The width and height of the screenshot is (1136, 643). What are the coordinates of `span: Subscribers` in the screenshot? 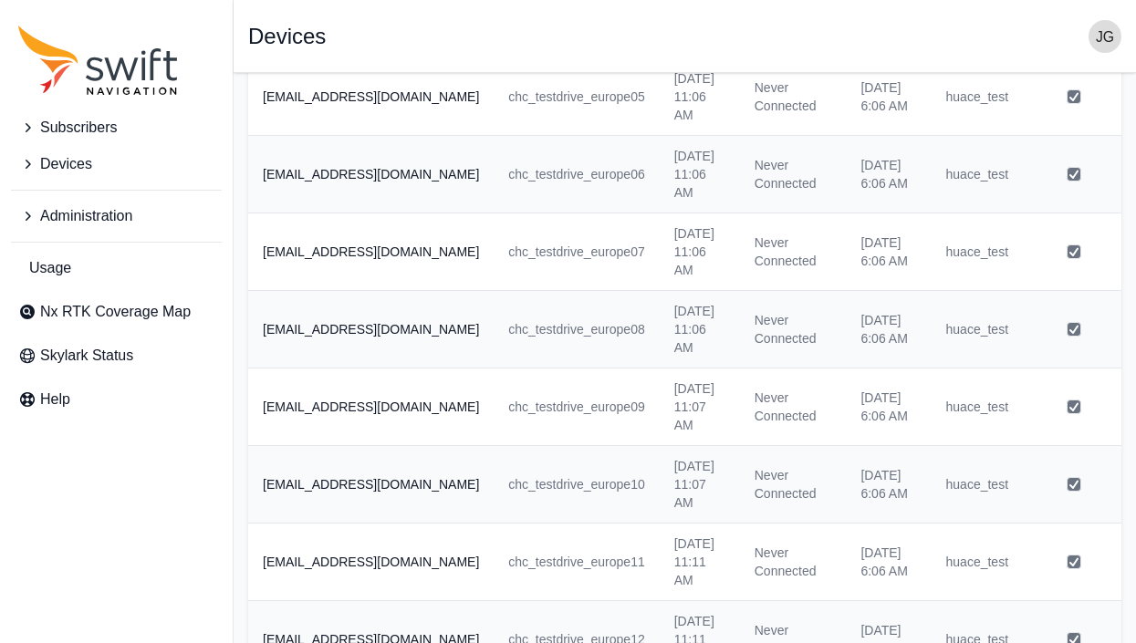 It's located at (78, 128).